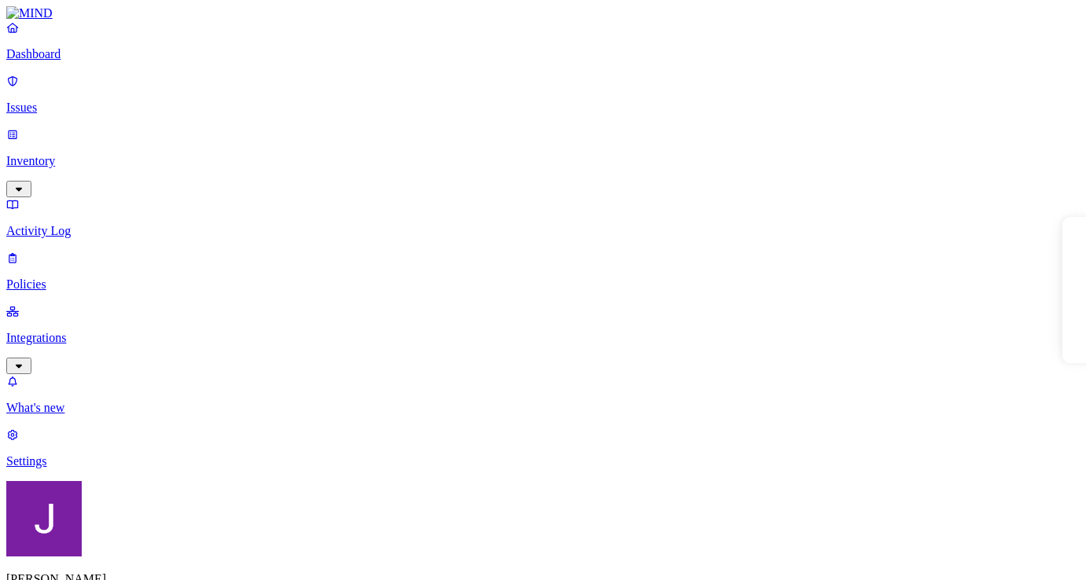 The width and height of the screenshot is (1086, 580). What do you see at coordinates (543, 218) in the screenshot?
I see `a: Activity Log` at bounding box center [543, 218].